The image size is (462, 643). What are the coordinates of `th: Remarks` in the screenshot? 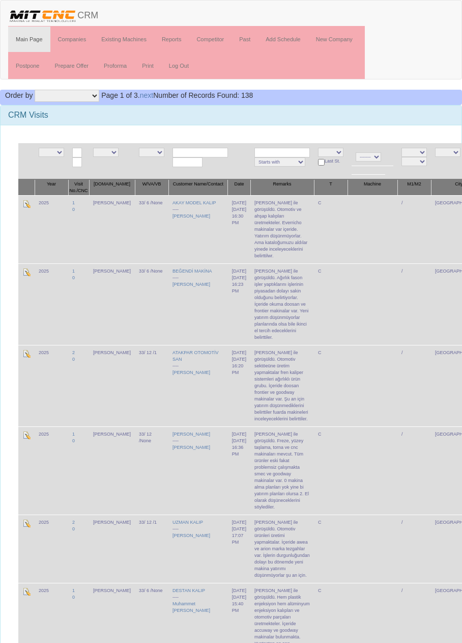 It's located at (282, 187).